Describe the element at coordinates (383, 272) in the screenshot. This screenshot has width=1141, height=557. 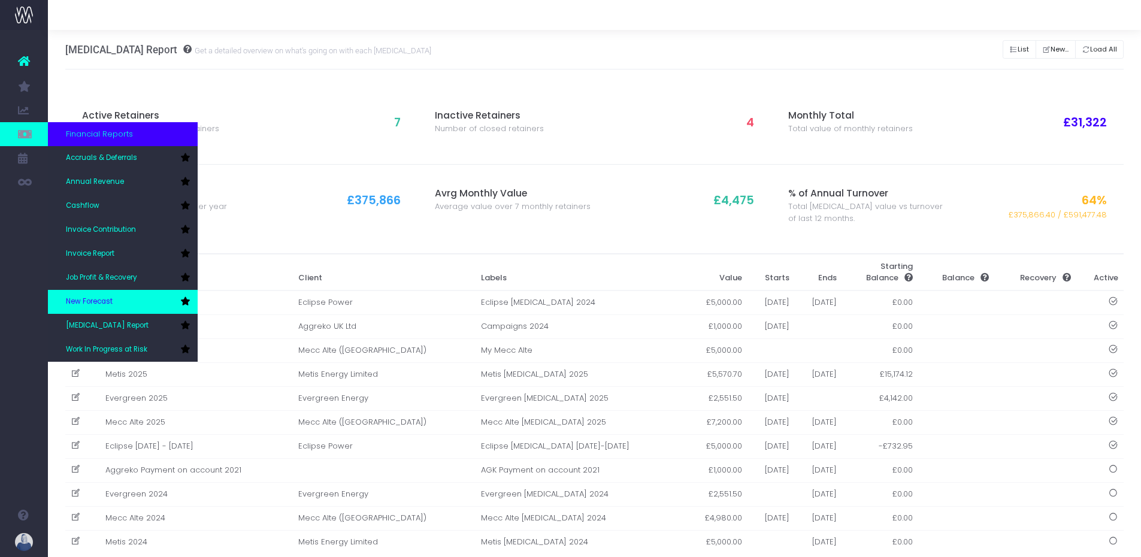
I see `th: Client` at that location.